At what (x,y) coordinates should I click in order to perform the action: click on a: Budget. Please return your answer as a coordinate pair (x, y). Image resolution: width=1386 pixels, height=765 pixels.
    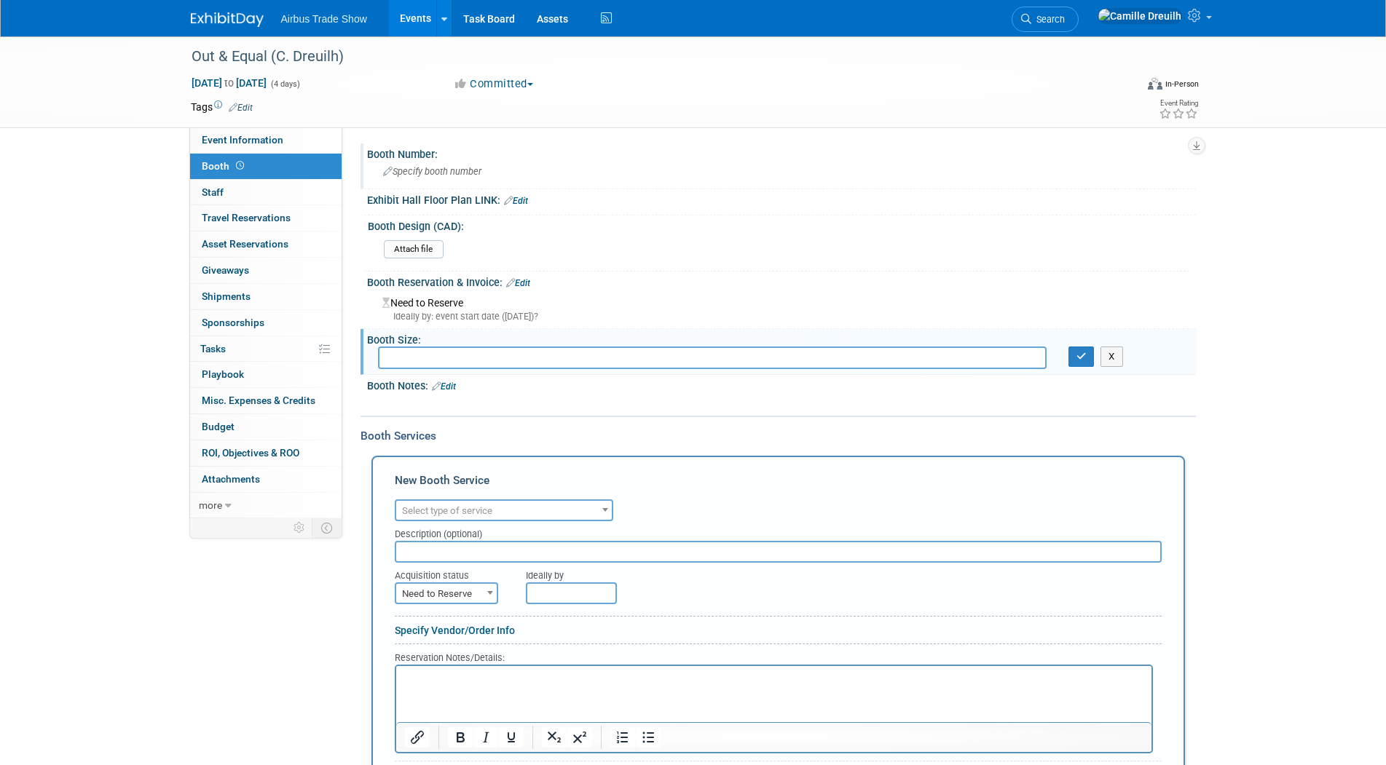
    Looking at the image, I should click on (266, 427).